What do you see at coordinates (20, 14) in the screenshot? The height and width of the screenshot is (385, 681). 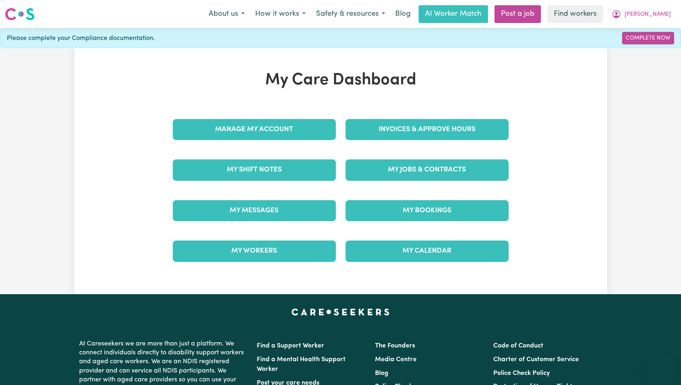 I see `a: Careseekers logo` at bounding box center [20, 14].